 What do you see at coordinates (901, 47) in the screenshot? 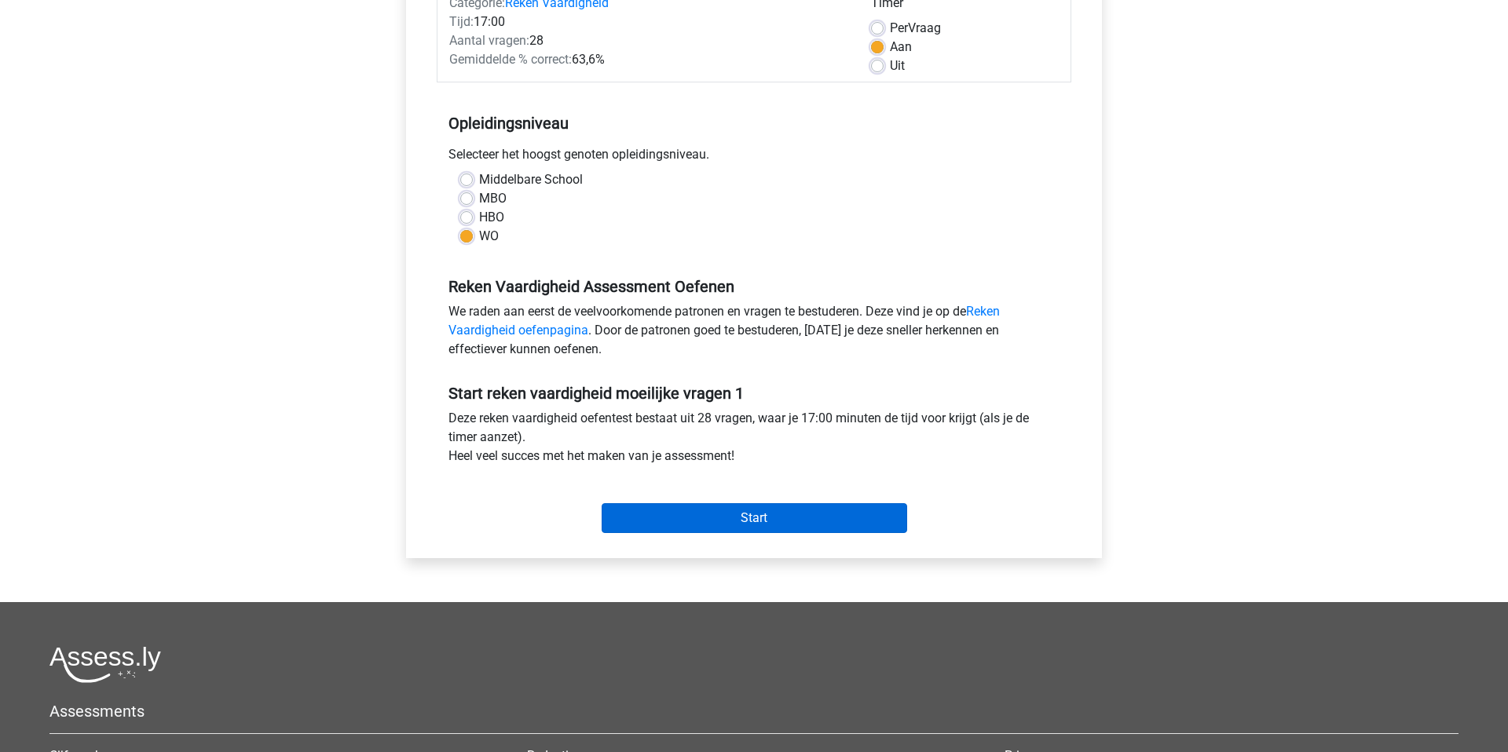
I see `label: Aan` at bounding box center [901, 47].